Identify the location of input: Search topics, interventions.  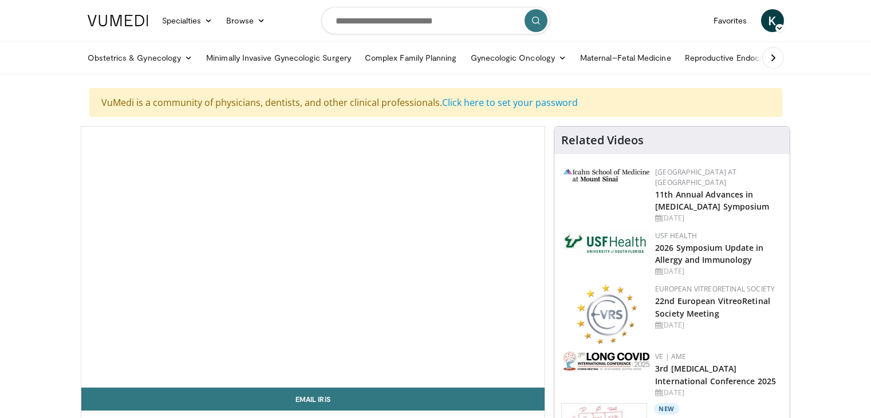
(436, 21).